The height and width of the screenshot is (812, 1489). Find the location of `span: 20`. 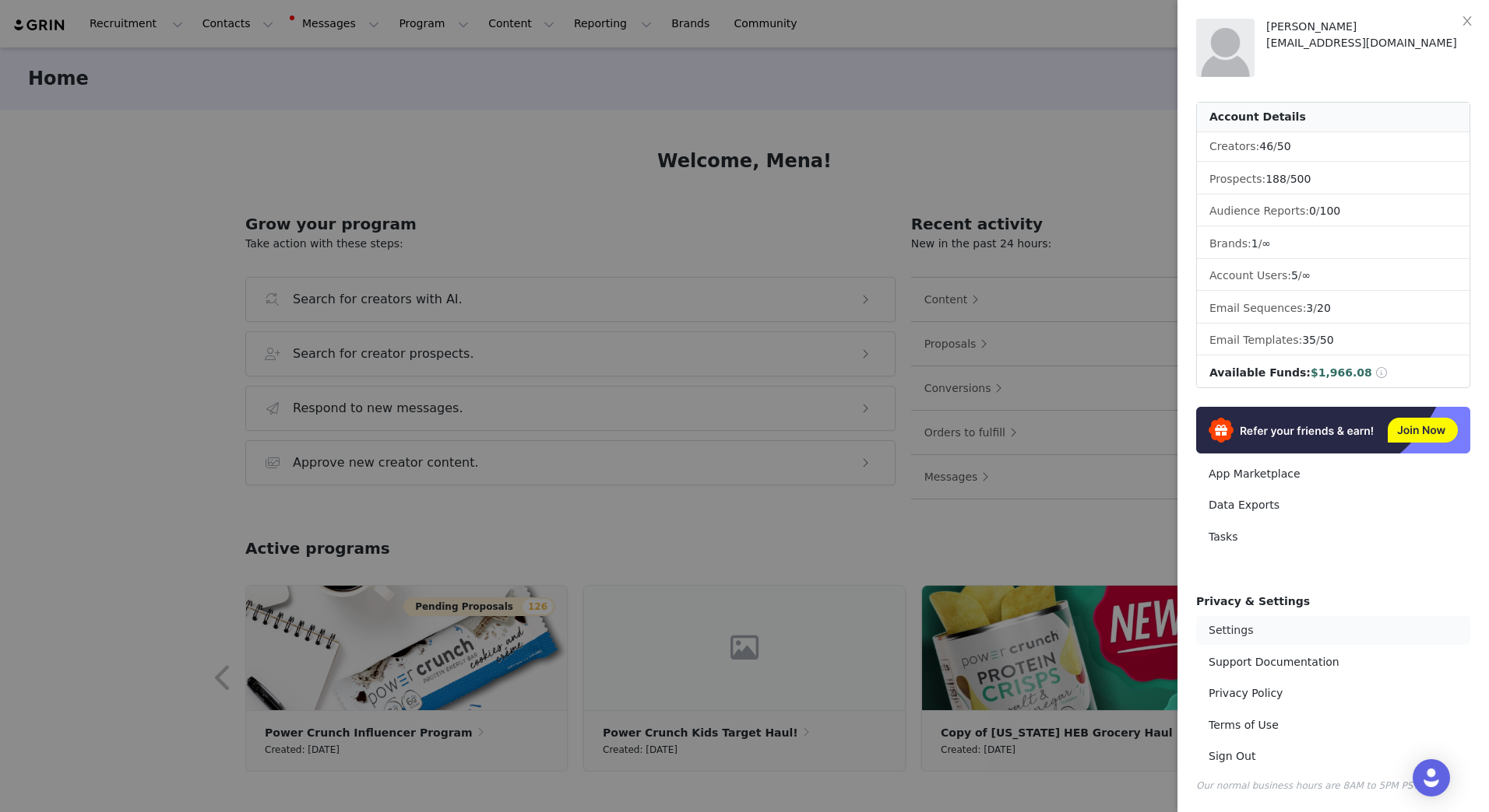

span: 20 is located at coordinates (1323, 308).